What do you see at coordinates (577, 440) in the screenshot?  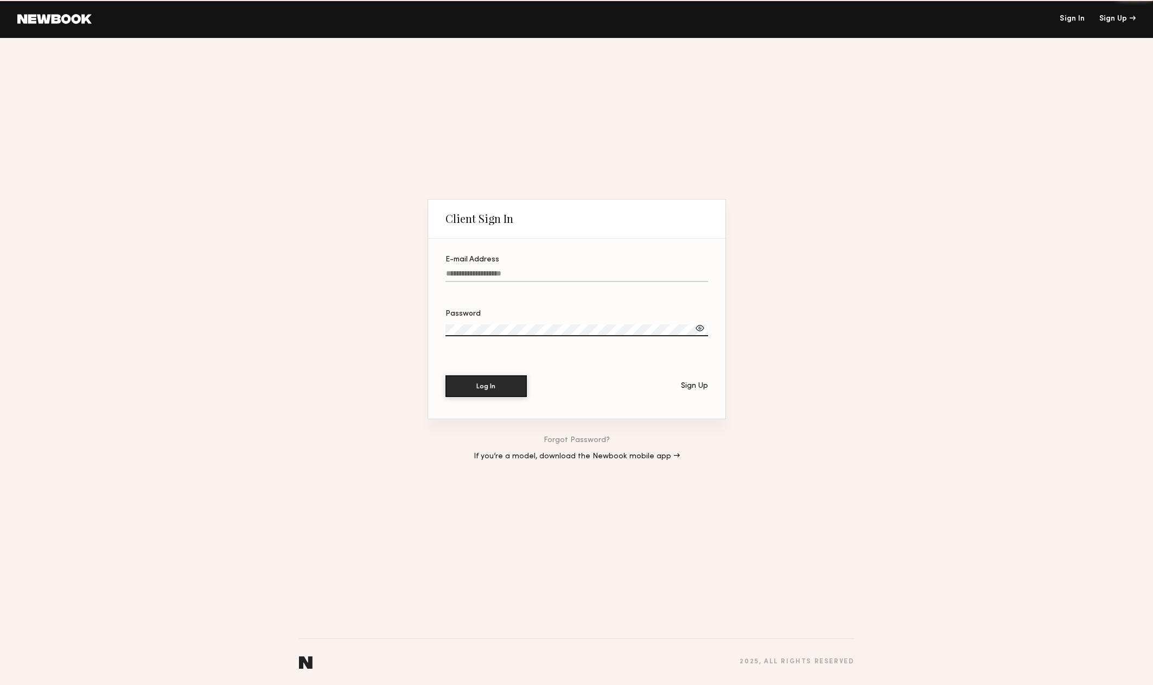 I see `a: Forgot Password?` at bounding box center [577, 440].